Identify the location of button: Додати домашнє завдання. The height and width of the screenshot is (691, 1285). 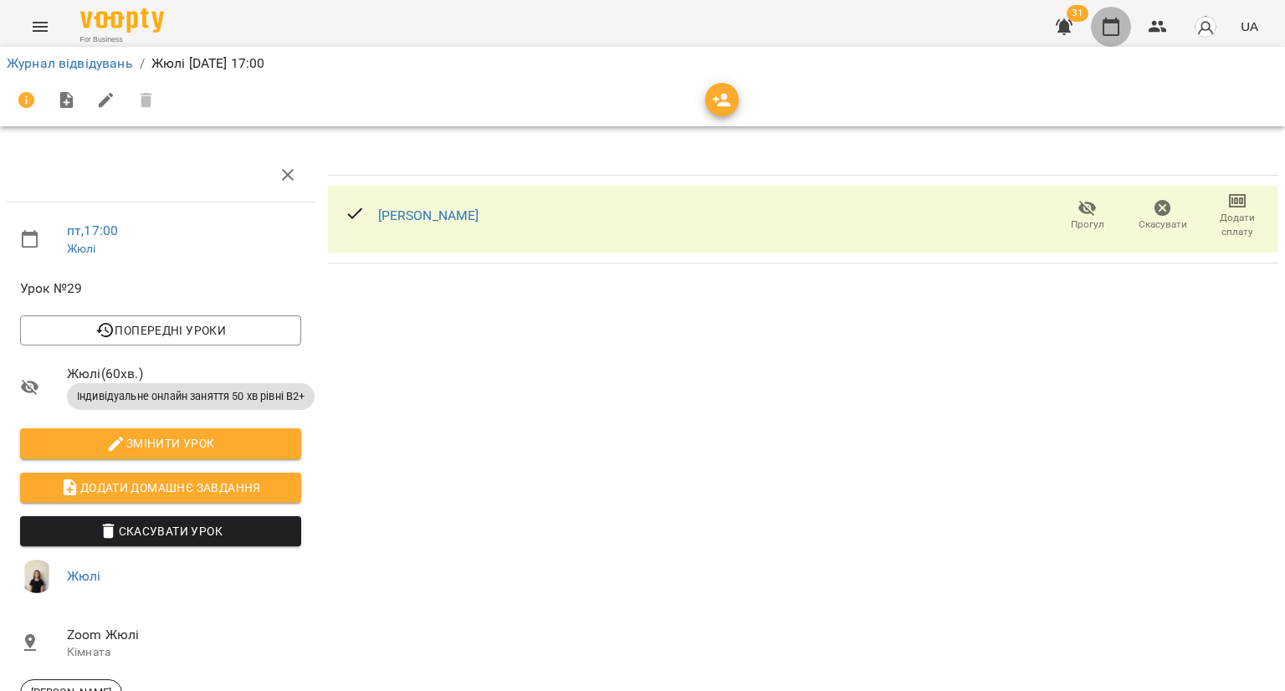
(161, 488).